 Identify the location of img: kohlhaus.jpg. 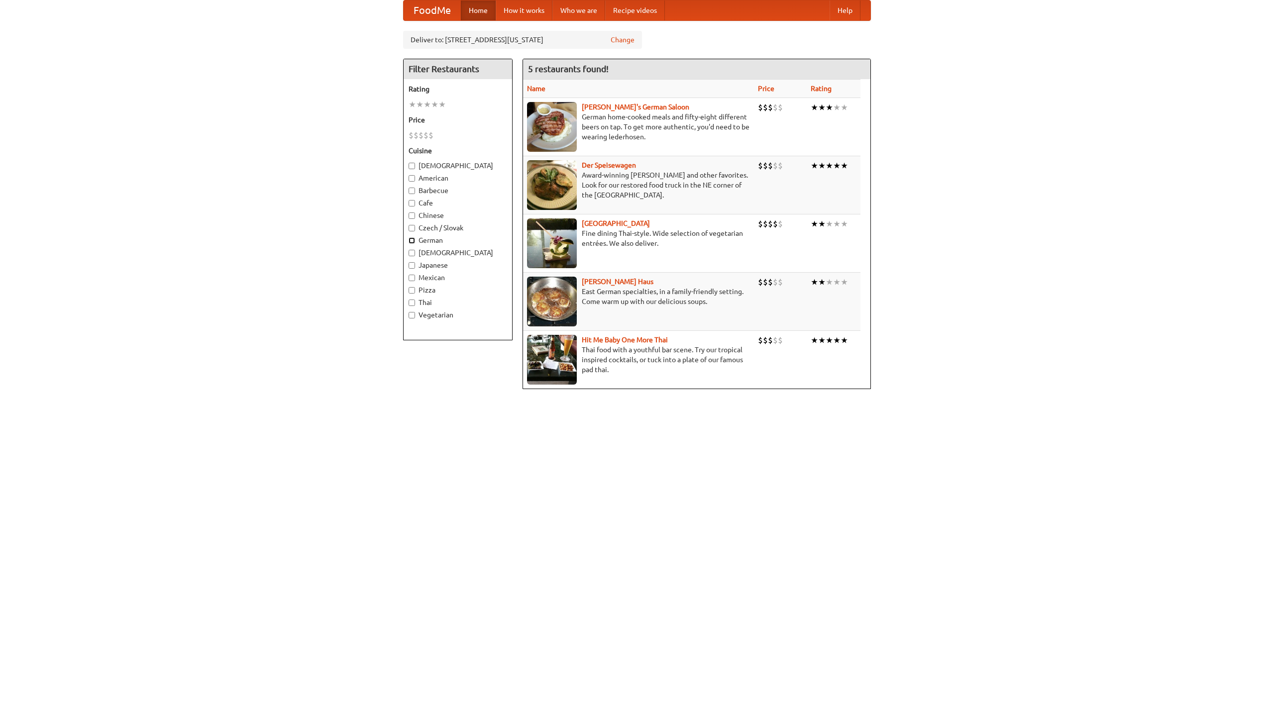
(552, 302).